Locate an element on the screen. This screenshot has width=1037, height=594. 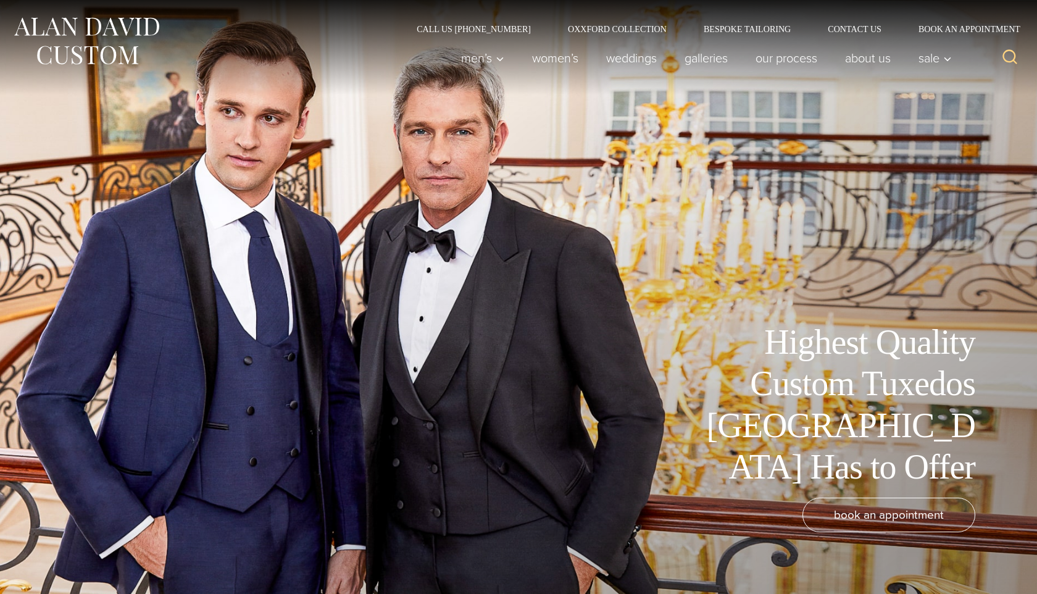
span: Men’s is located at coordinates (483, 58).